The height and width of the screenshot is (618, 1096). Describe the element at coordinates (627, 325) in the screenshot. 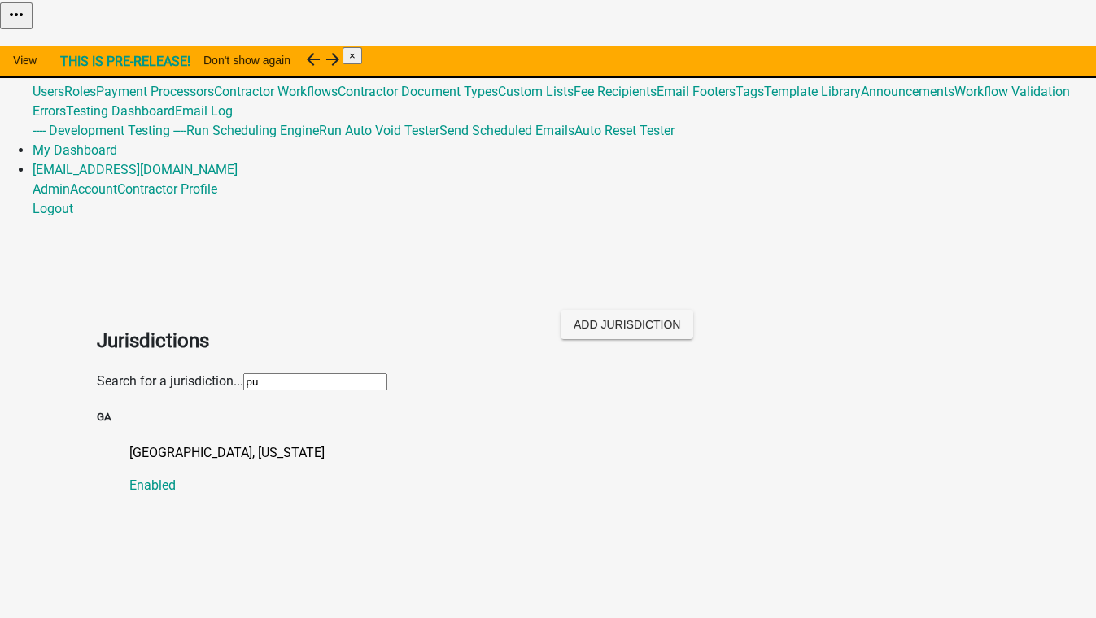

I see `button: Add Jurisdiction` at that location.